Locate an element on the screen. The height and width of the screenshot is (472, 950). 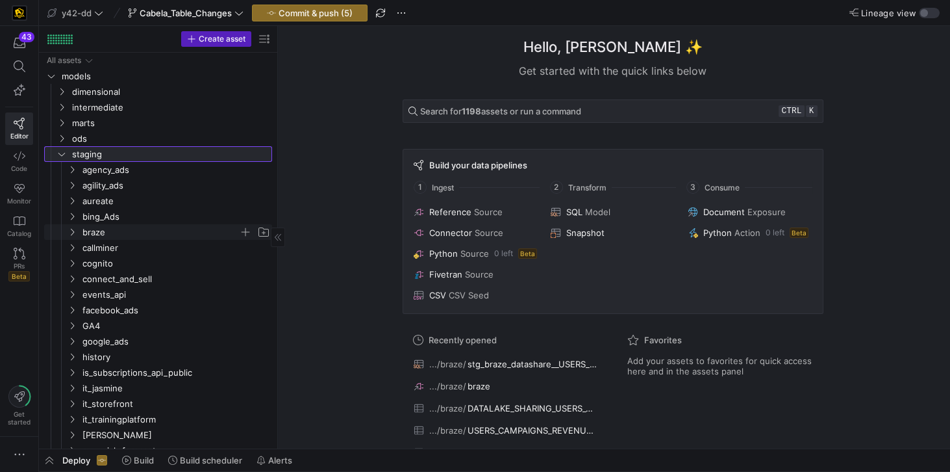
span: bing_Ads is located at coordinates (176, 216).